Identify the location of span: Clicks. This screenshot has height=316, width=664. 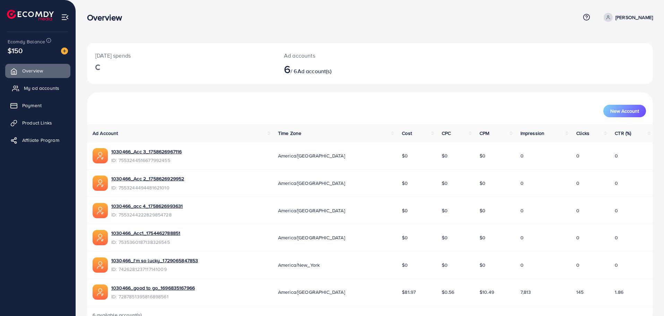
(583, 133).